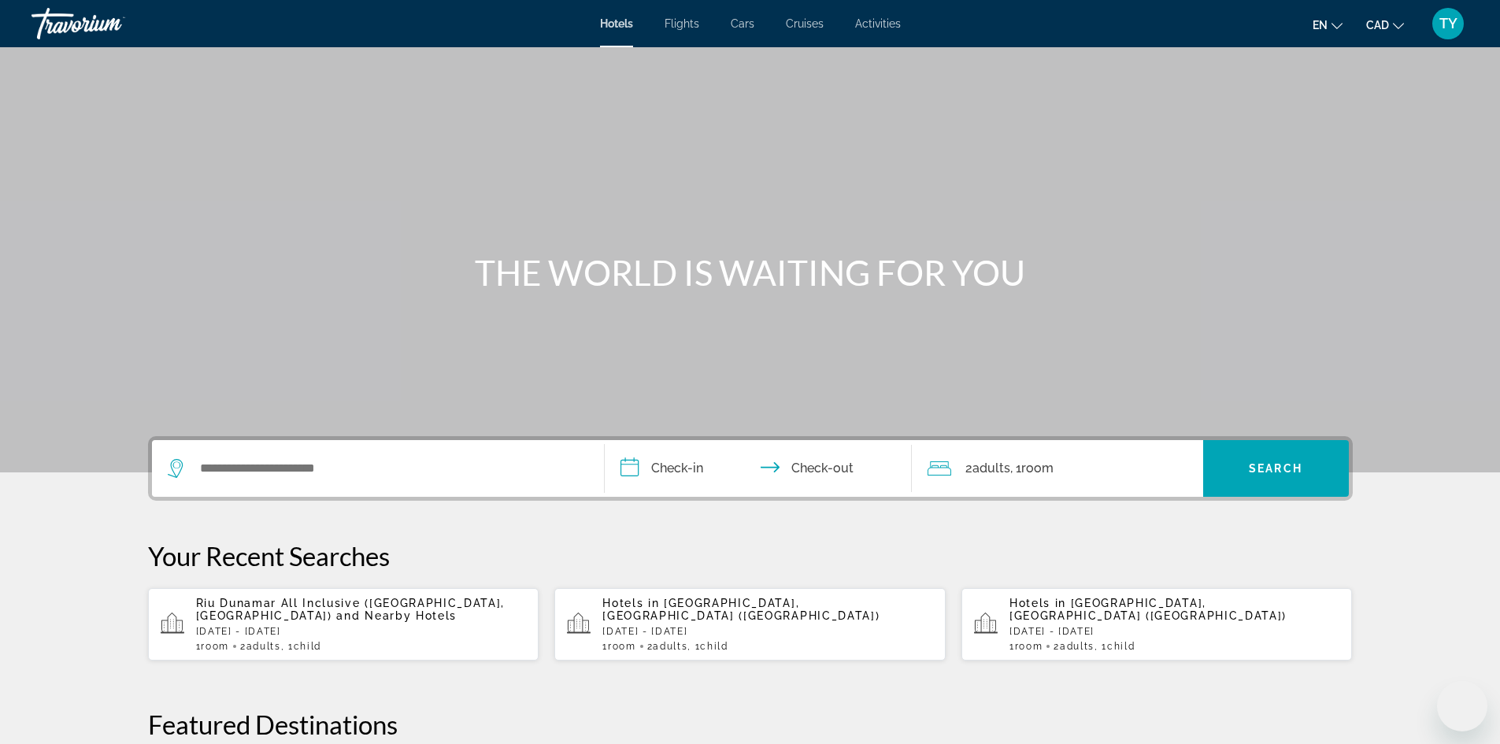 The image size is (1500, 744). Describe the element at coordinates (396, 616) in the screenshot. I see `span: and Nearby Hotels` at that location.